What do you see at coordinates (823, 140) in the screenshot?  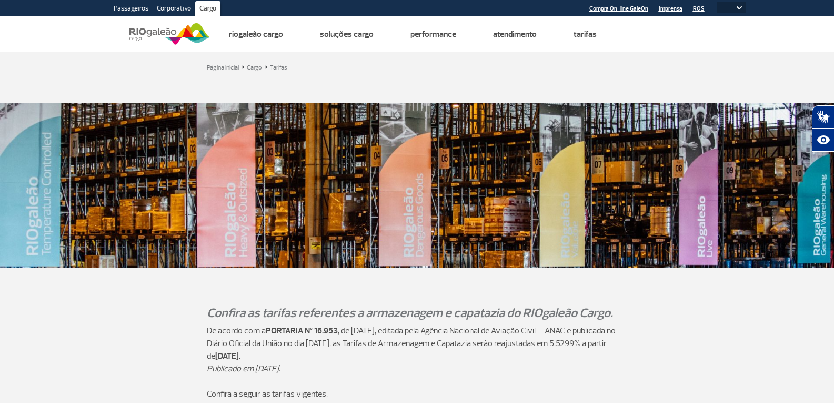 I see `button: Abrir recursos assistivos.` at bounding box center [823, 140].